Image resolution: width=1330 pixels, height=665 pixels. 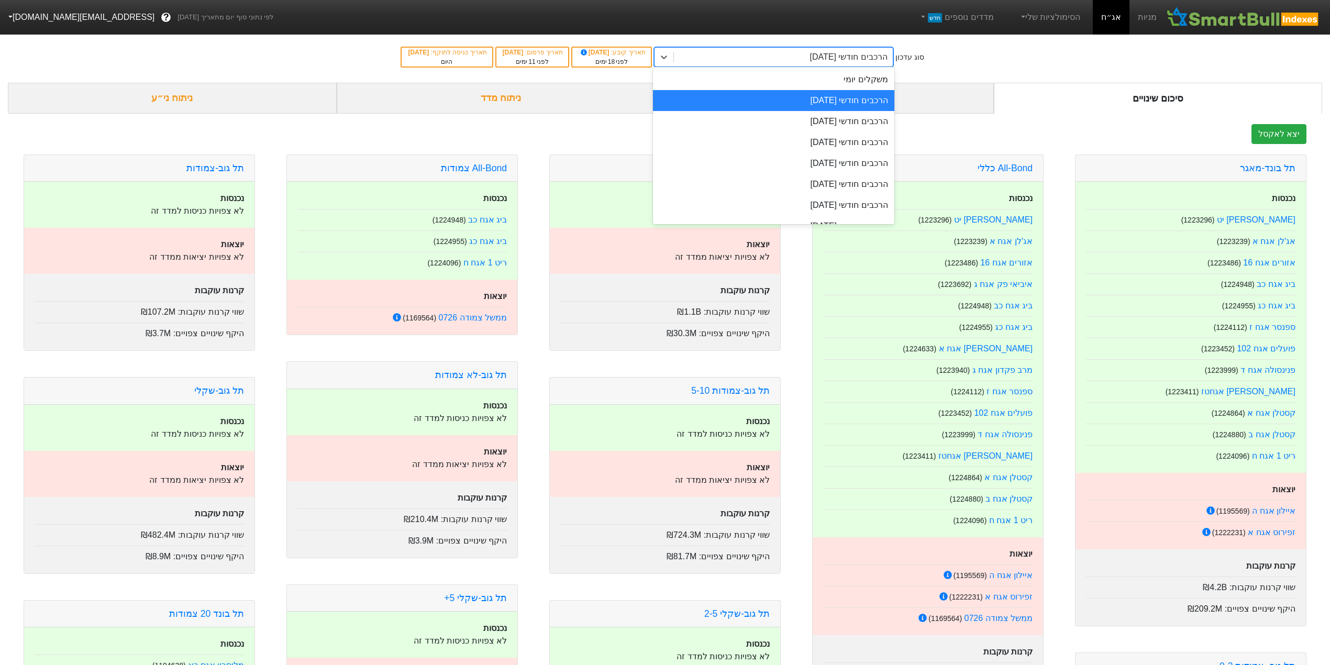 What do you see at coordinates (935, 18) in the screenshot?
I see `span: חדש` at bounding box center [935, 18].